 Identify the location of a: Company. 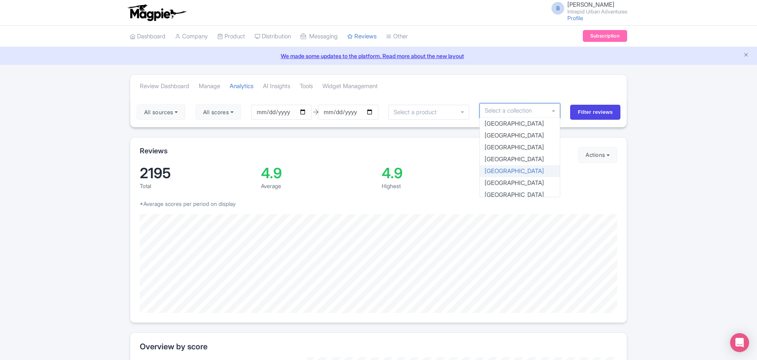
(191, 36).